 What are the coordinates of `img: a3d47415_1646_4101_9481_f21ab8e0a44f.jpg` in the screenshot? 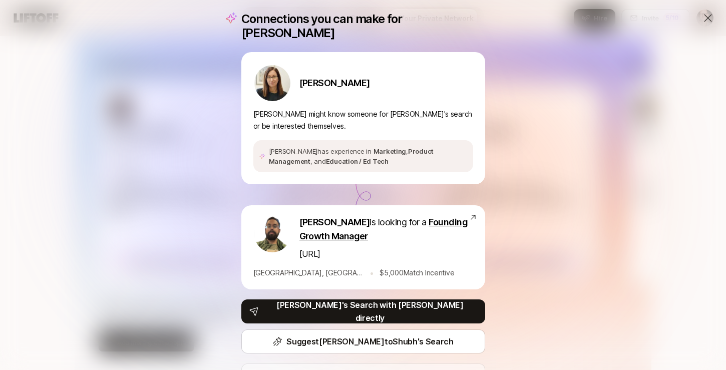 It's located at (272, 234).